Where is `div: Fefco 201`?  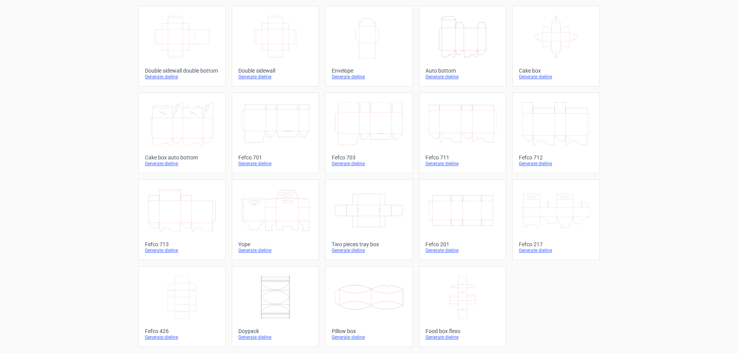 div: Fefco 201 is located at coordinates (463, 245).